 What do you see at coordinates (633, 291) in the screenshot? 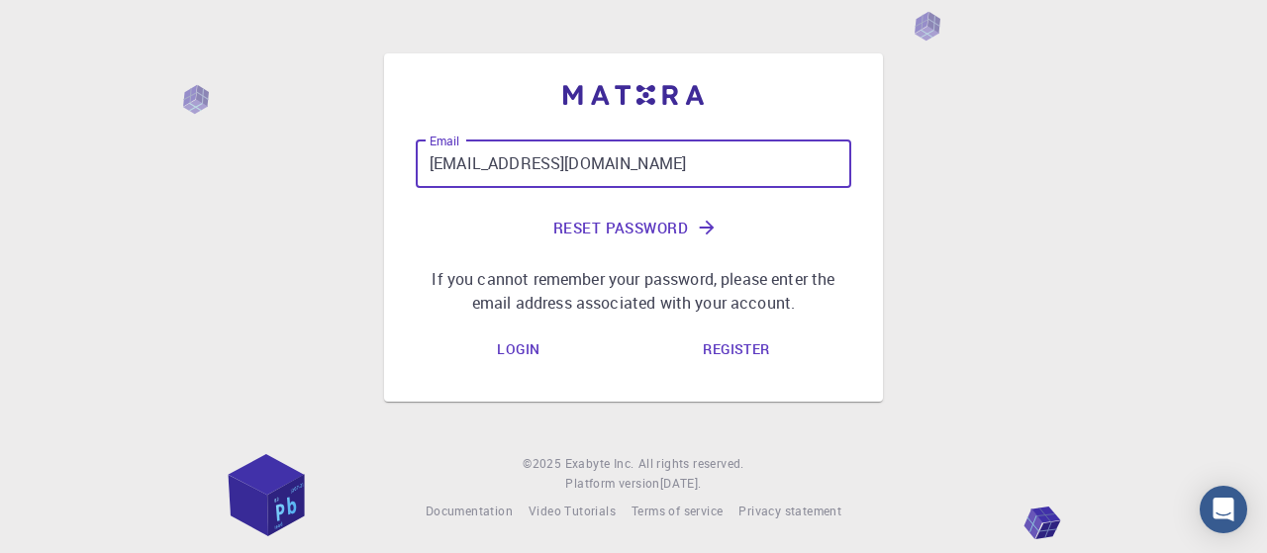
I see `p: If you cannot remember your password, please enter the email address associated with your account.` at bounding box center [633, 291].